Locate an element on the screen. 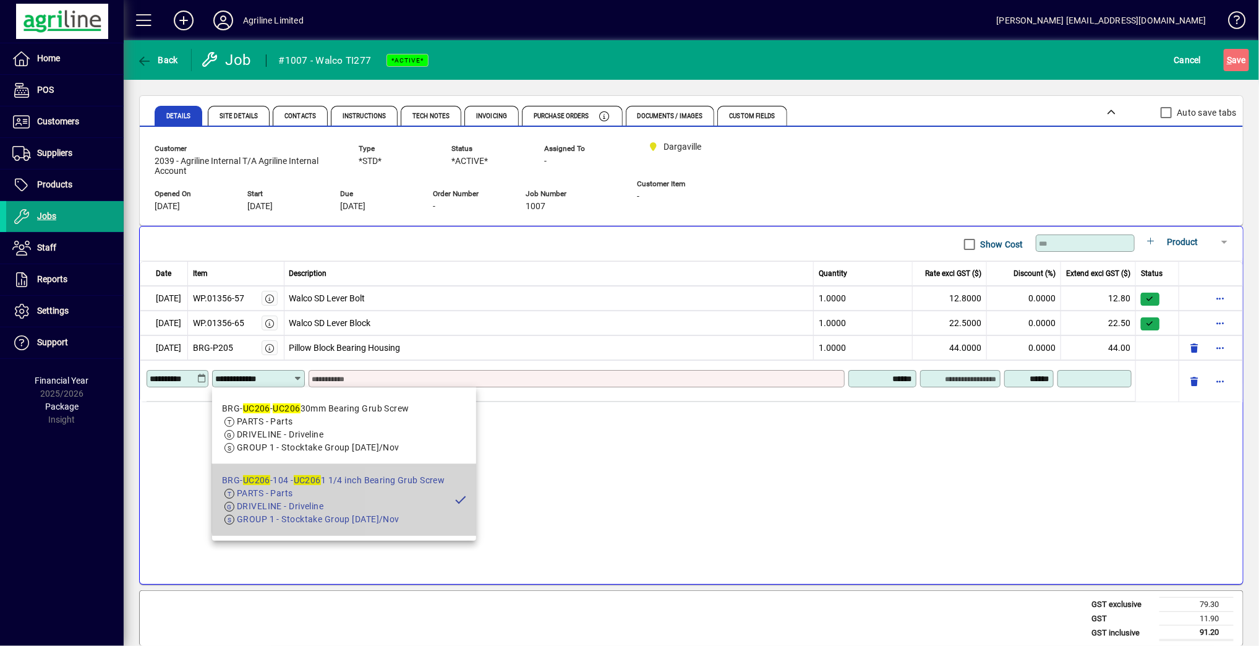  span: Suppliers is located at coordinates (54, 153).